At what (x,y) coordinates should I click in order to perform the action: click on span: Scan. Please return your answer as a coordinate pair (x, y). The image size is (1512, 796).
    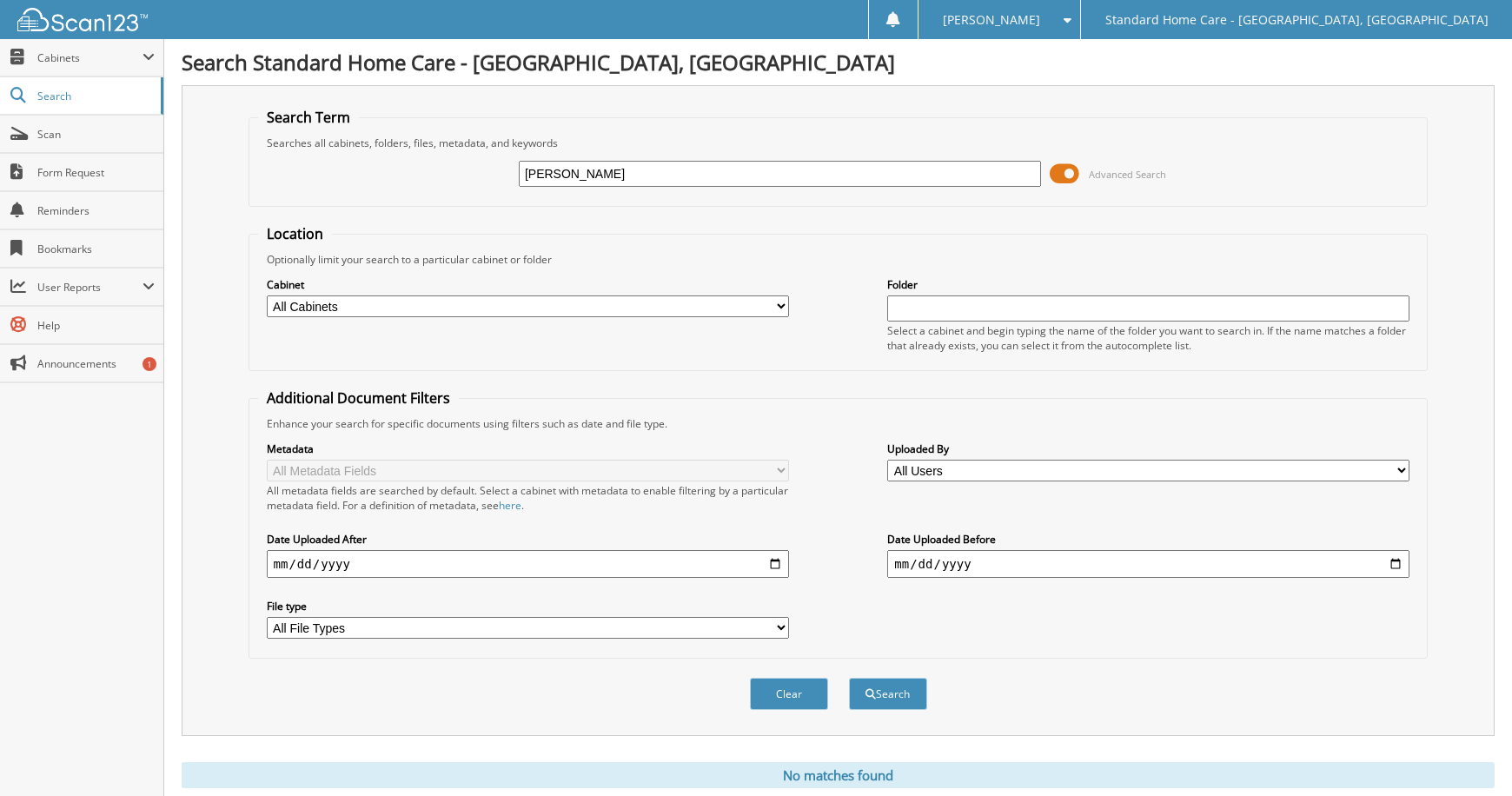
    Looking at the image, I should click on (96, 134).